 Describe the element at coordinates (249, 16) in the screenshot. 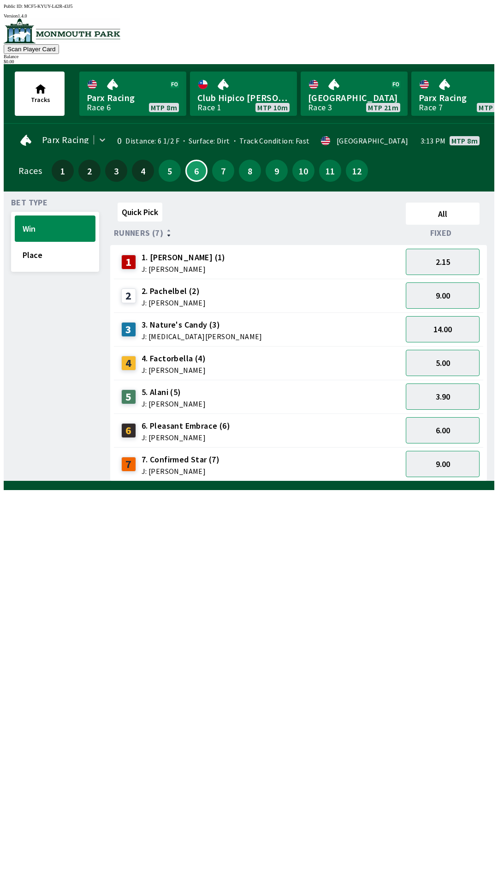

I see `div: Version 1.4.0` at that location.